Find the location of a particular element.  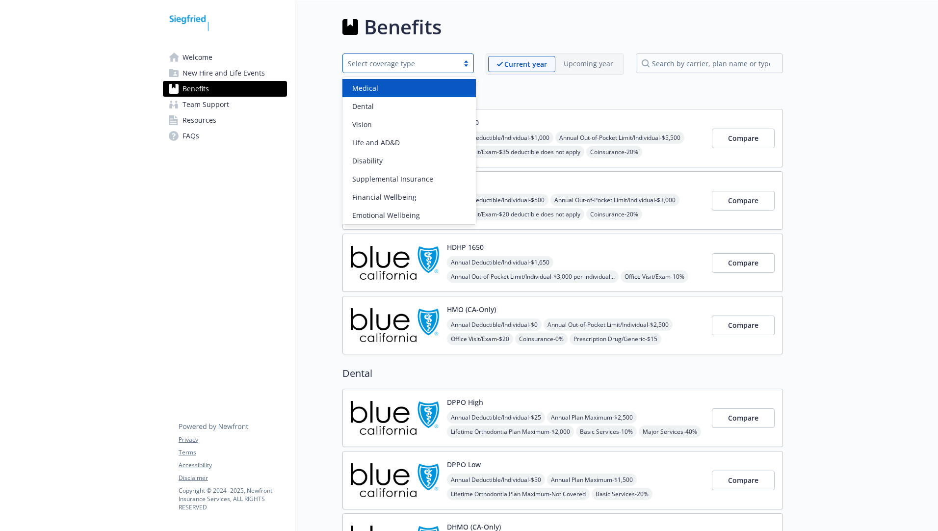

a: New Hire and Life Events is located at coordinates (225, 73).